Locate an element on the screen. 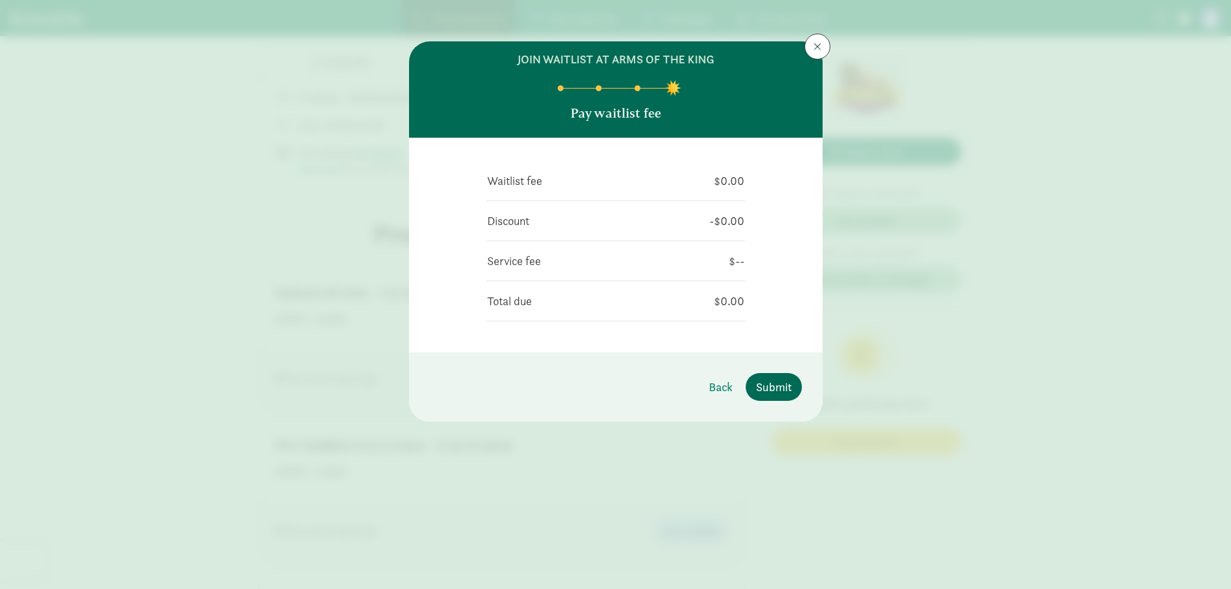 The height and width of the screenshot is (589, 1231). td: -$0.00 is located at coordinates (685, 220).